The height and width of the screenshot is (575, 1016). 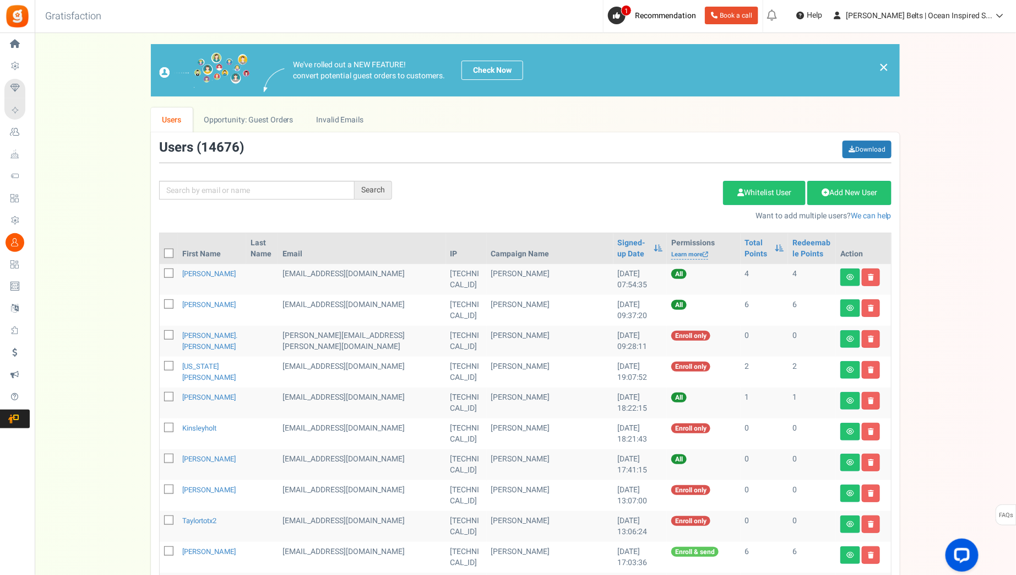 I want to click on th: First Name, so click(x=212, y=248).